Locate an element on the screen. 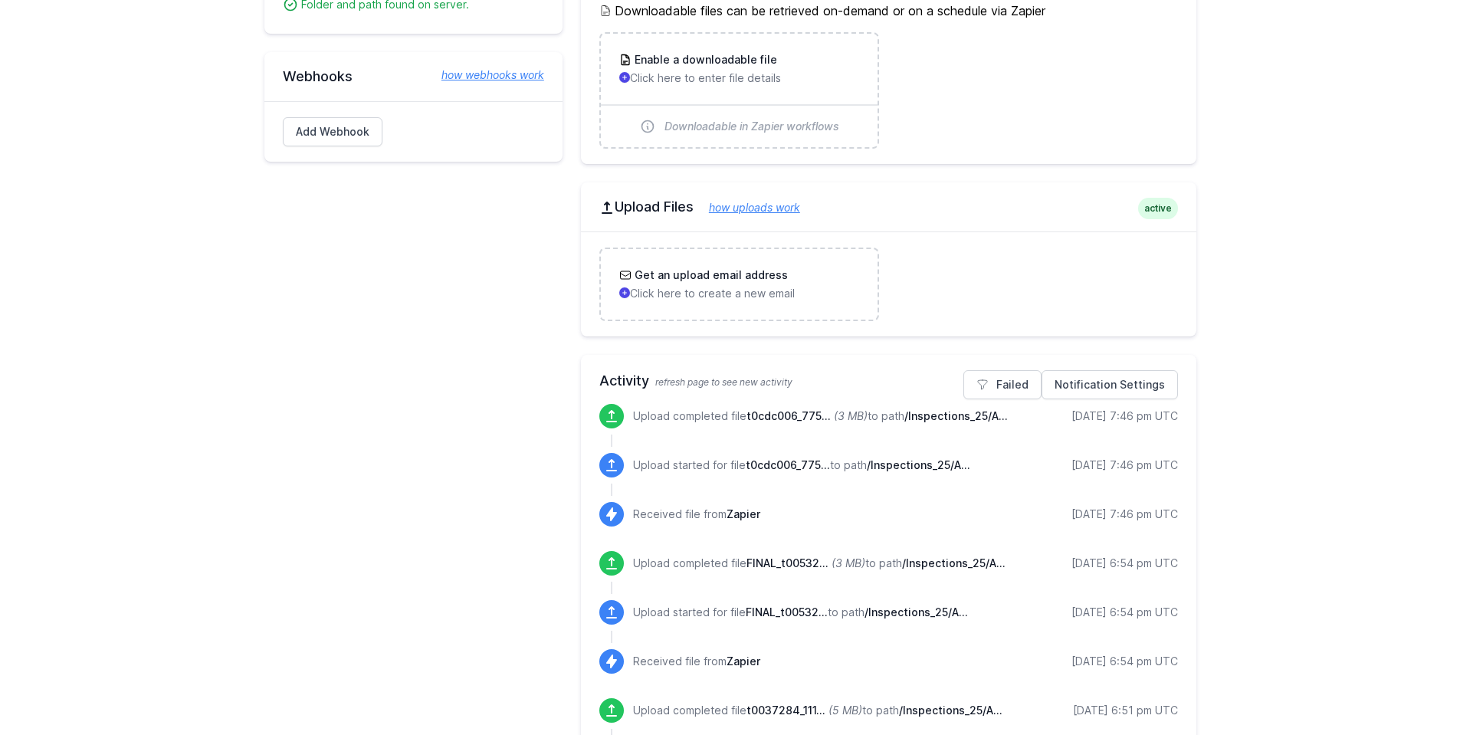  a: Failed is located at coordinates (1003, 385).